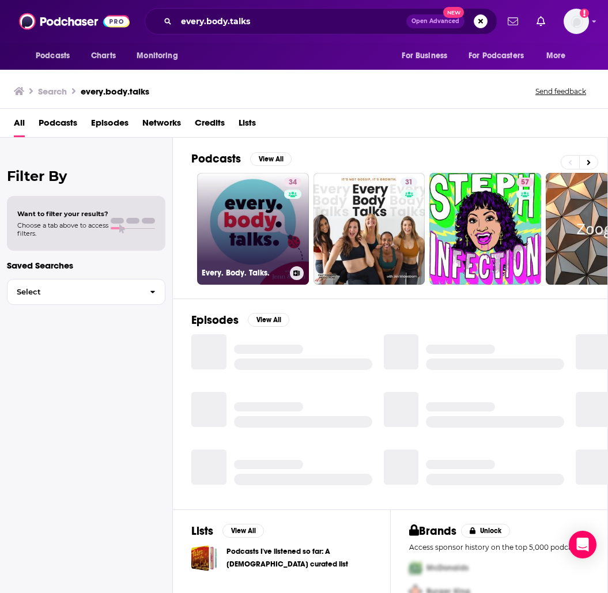 The image size is (608, 593). What do you see at coordinates (496, 56) in the screenshot?
I see `span: For Podcasters` at bounding box center [496, 56].